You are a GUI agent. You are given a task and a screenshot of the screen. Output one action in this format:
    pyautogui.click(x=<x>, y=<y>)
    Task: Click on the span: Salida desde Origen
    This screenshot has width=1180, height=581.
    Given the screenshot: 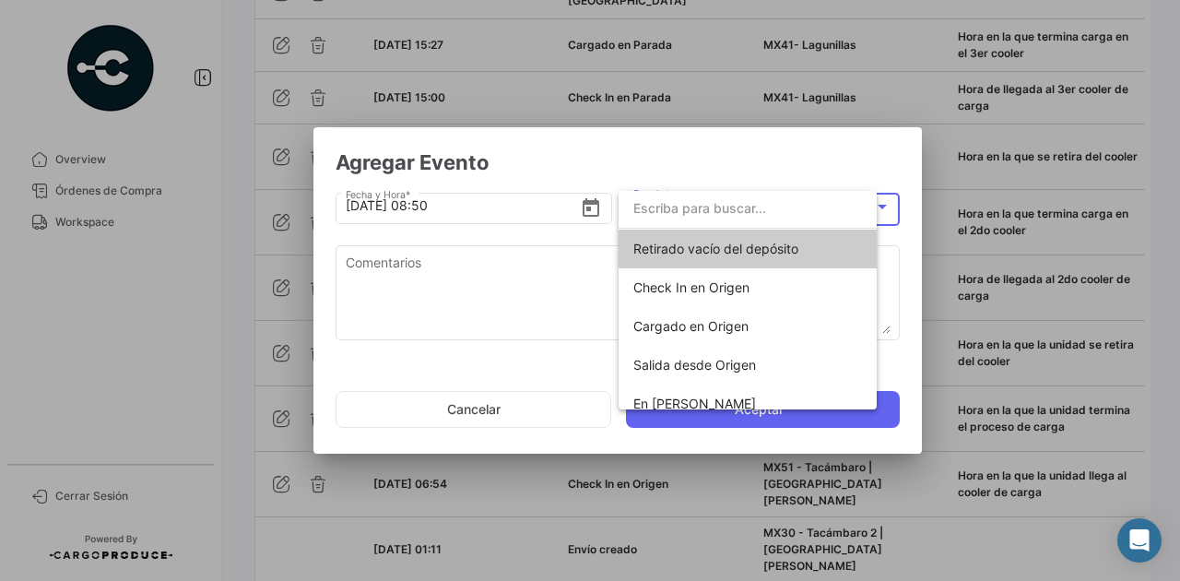 What is the action you would take?
    pyautogui.click(x=694, y=364)
    